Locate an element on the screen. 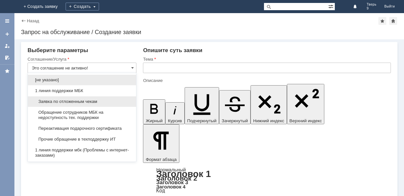 The image size is (404, 196). span: Зачеркнутый is located at coordinates (235, 121).